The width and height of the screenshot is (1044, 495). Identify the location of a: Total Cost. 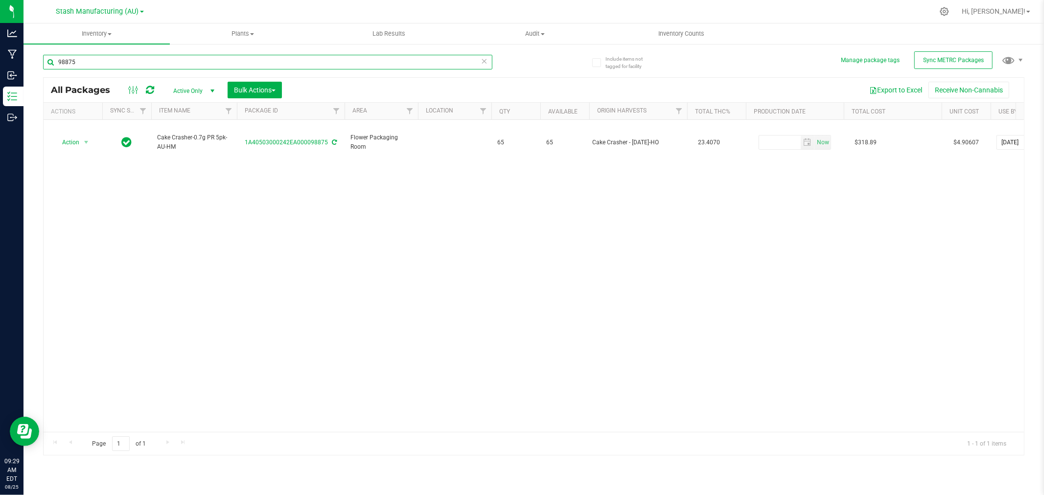
(868, 112).